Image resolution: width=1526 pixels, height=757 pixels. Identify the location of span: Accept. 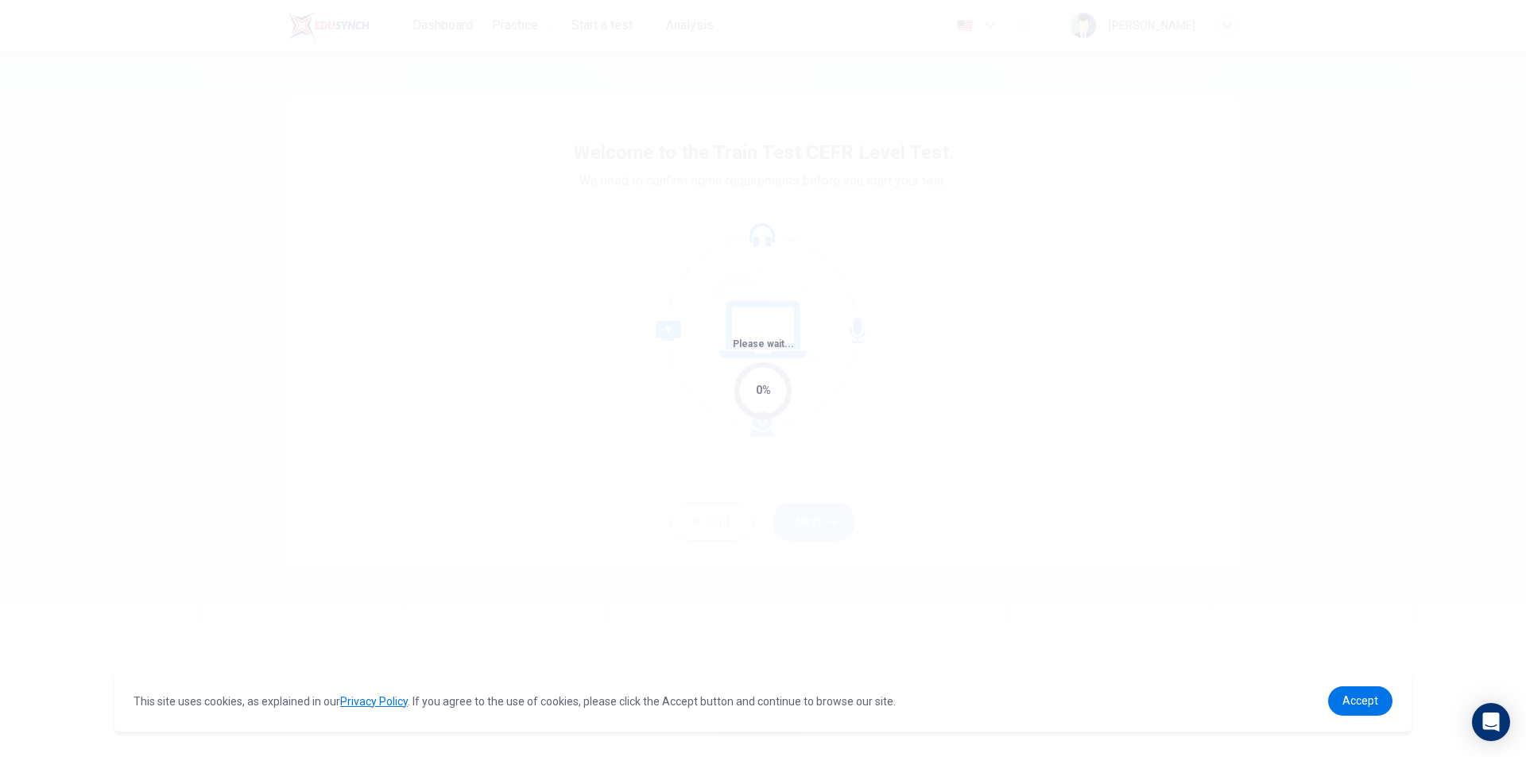
(1360, 701).